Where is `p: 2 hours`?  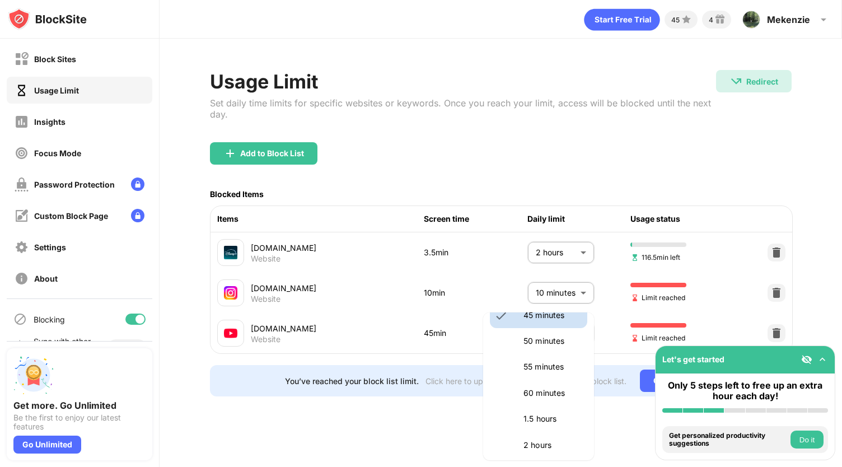
p: 2 hours is located at coordinates (552, 445).